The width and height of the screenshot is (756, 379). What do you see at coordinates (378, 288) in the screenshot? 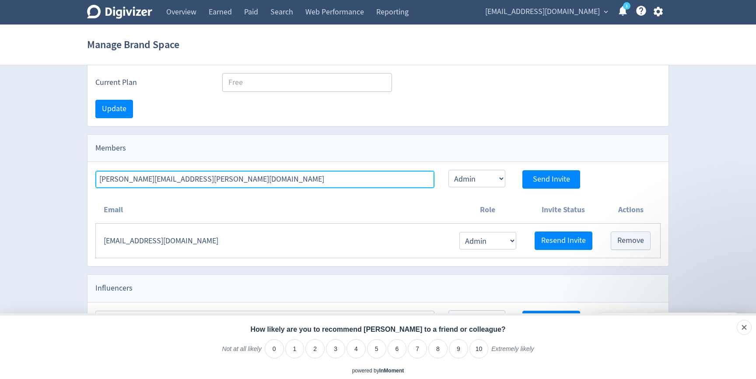
I see `div: Influencers` at bounding box center [378, 288].